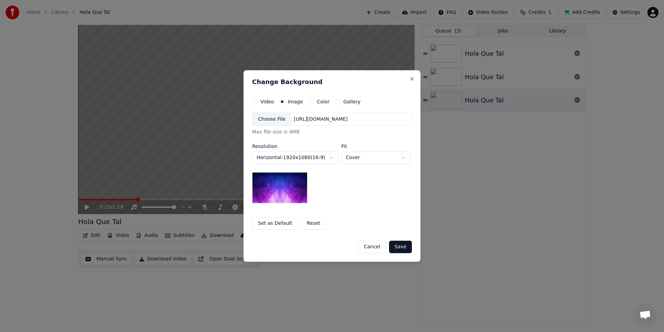  I want to click on button: Save, so click(400, 247).